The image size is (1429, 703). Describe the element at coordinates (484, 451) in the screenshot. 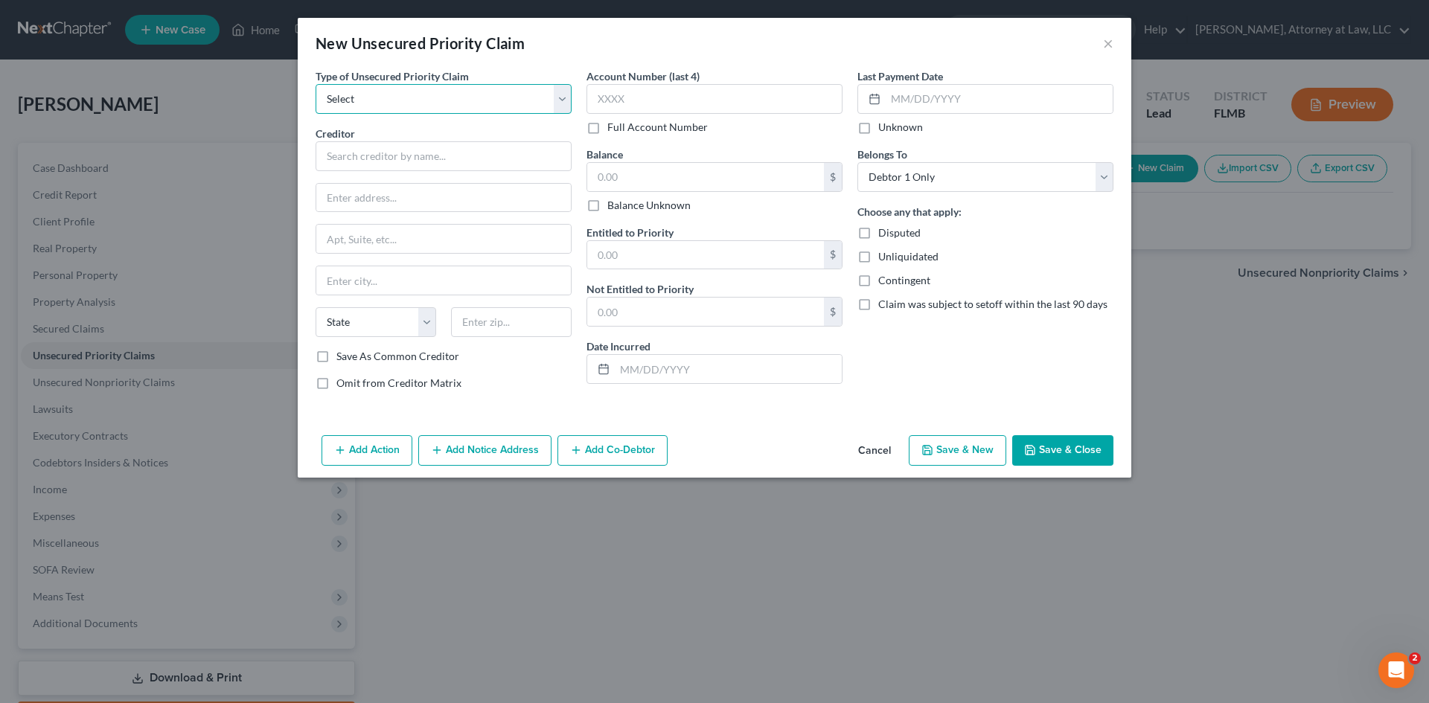

I see `button: Add Notice Address` at that location.